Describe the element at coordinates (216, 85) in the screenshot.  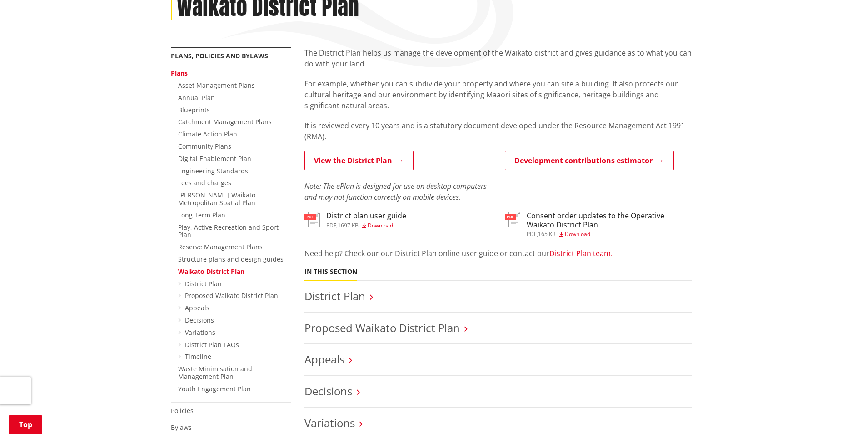
I see `a: Asset Management Plans` at that location.